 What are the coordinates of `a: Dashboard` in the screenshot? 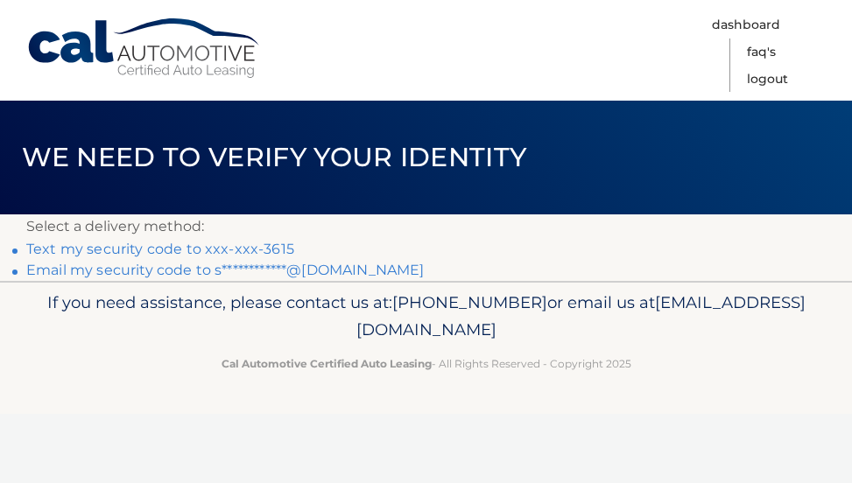 It's located at (746, 25).